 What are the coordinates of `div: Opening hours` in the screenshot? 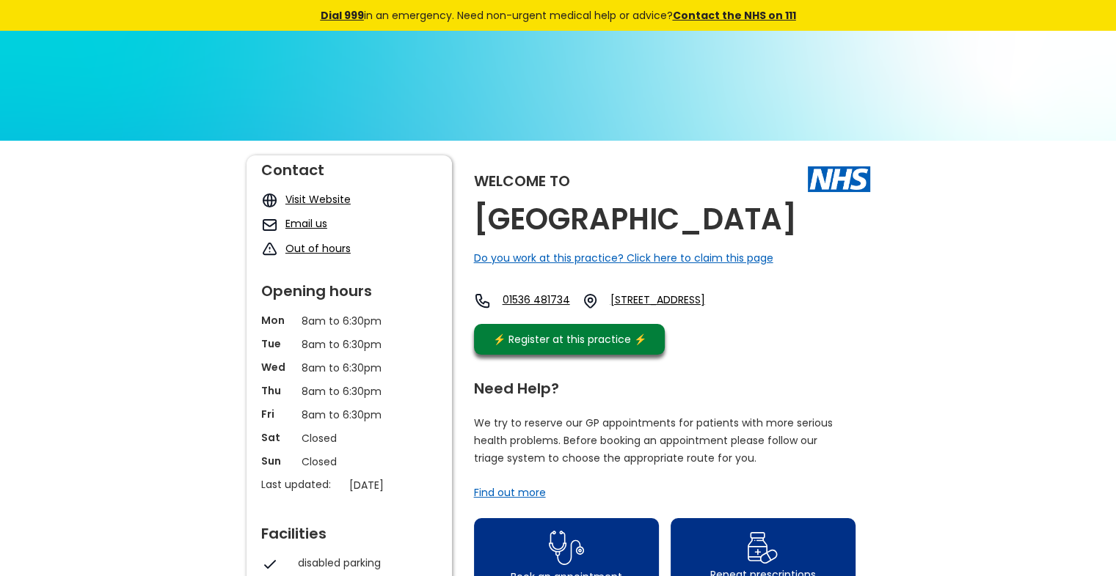 It's located at (349, 288).